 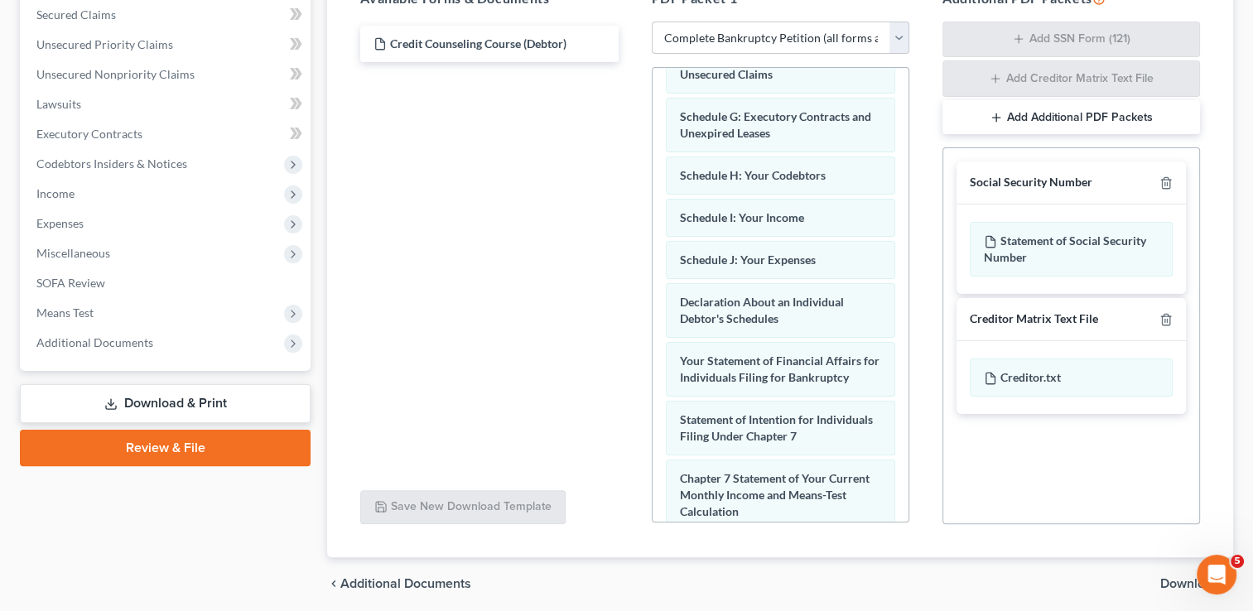 What do you see at coordinates (59, 104) in the screenshot?
I see `span: Lawsuits` at bounding box center [59, 104].